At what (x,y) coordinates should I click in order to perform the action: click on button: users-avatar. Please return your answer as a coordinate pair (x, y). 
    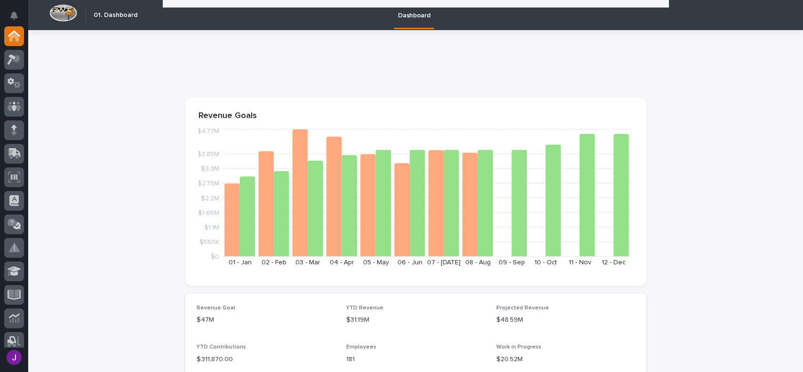
    Looking at the image, I should click on (14, 358).